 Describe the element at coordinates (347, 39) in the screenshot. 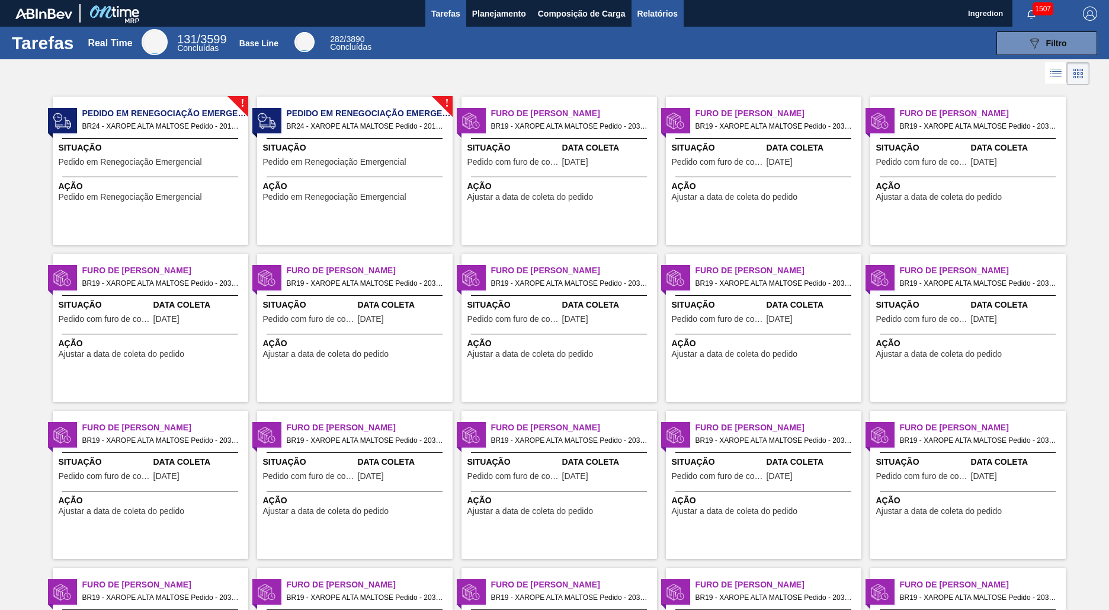

I see `span: / 3890` at that location.